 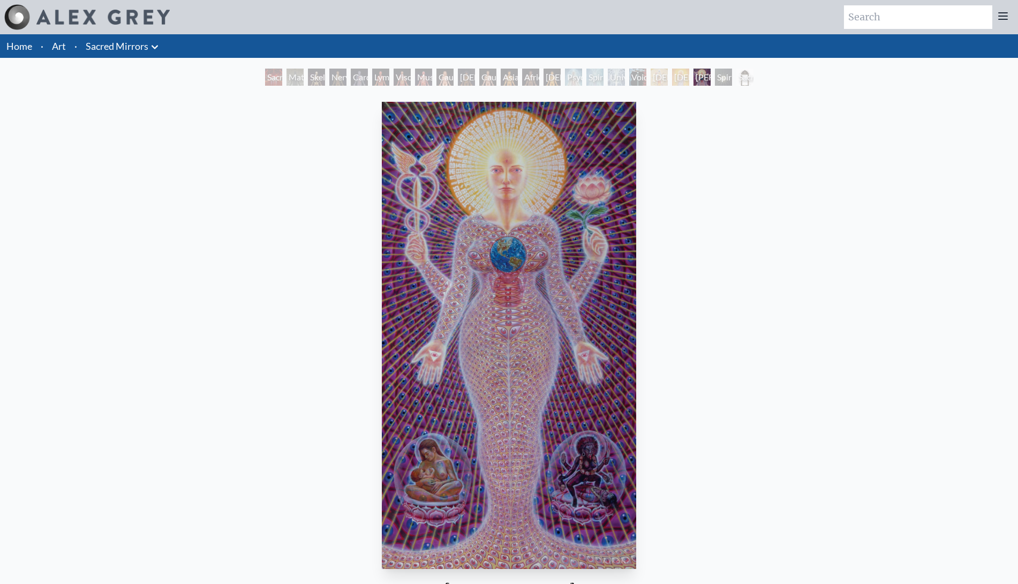 What do you see at coordinates (424, 77) in the screenshot?
I see `div: Muscle System` at bounding box center [424, 77].